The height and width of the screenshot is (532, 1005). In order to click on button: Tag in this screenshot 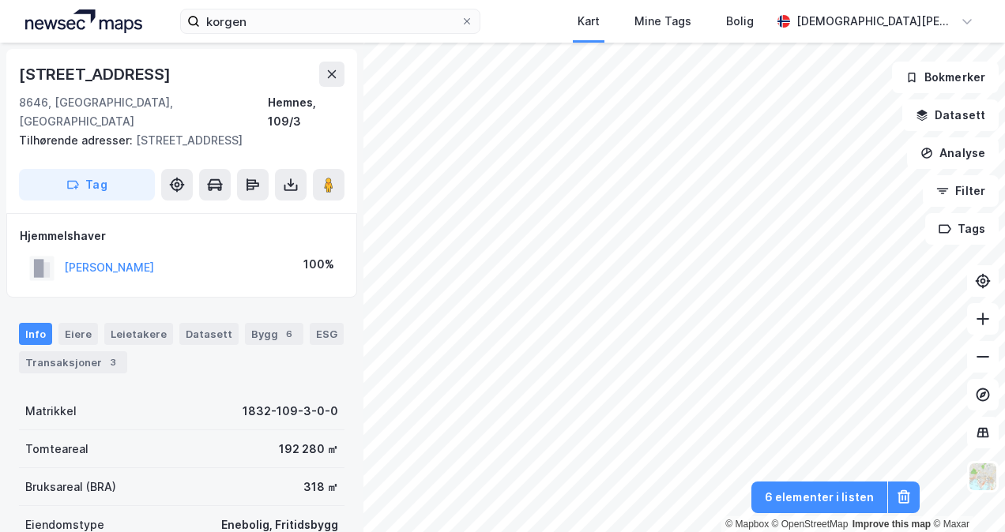, I will do `click(87, 185)`.